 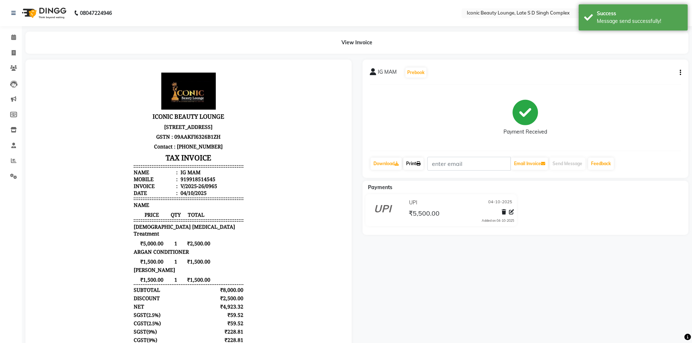 I want to click on span: Payments, so click(x=380, y=187).